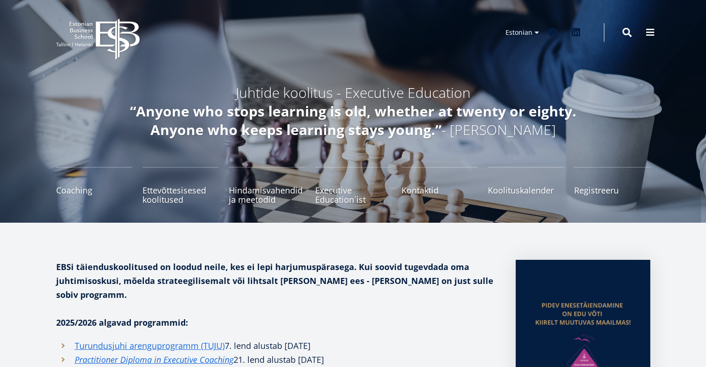 The height and width of the screenshot is (367, 706). Describe the element at coordinates (154, 360) in the screenshot. I see `em: Practitioner Diploma in Executive Coaching` at that location.